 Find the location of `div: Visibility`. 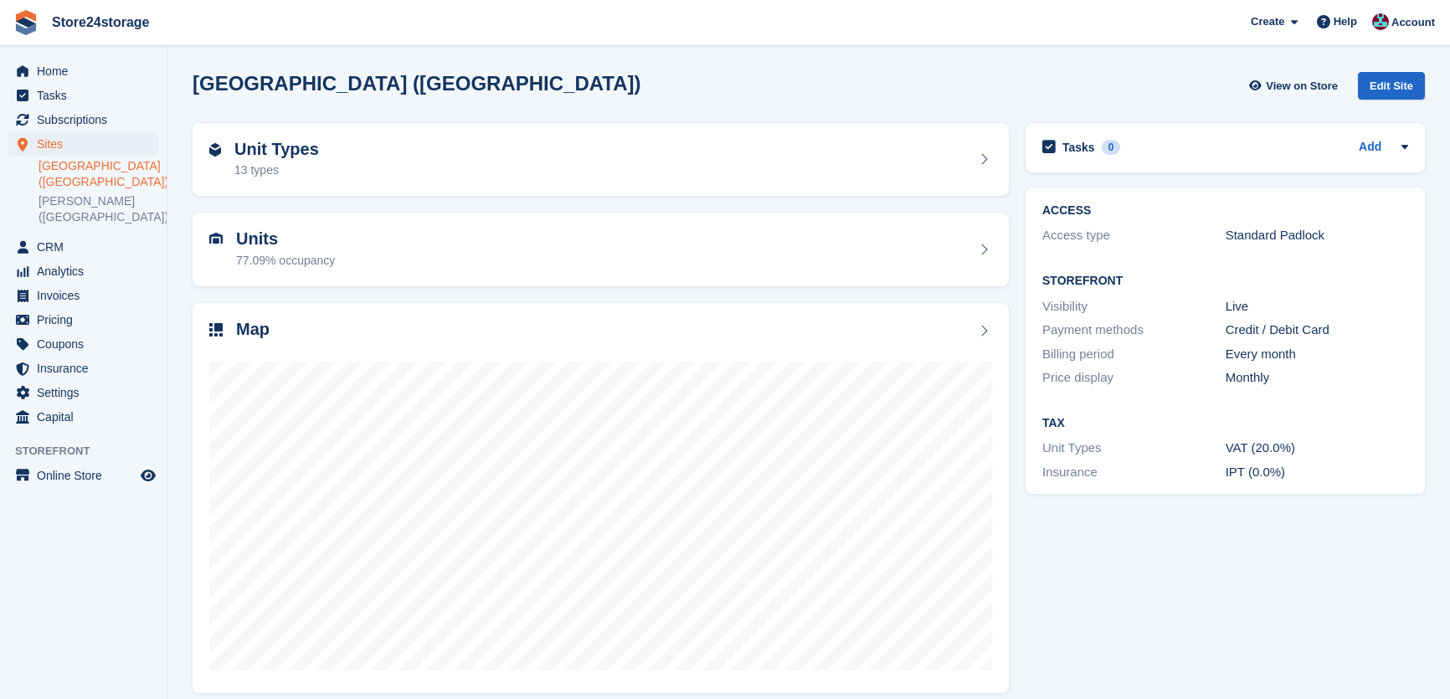

div: Visibility is located at coordinates (1134, 306).